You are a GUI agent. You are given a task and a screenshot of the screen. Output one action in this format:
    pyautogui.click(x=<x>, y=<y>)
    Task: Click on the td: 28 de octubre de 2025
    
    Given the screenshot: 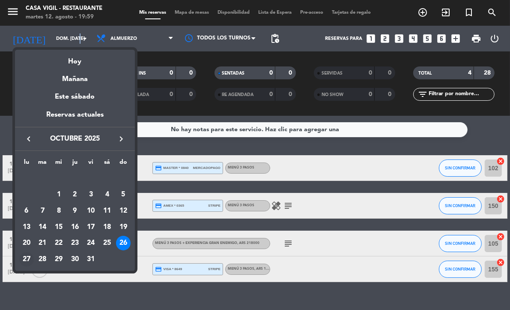 What is the action you would take?
    pyautogui.click(x=43, y=259)
    